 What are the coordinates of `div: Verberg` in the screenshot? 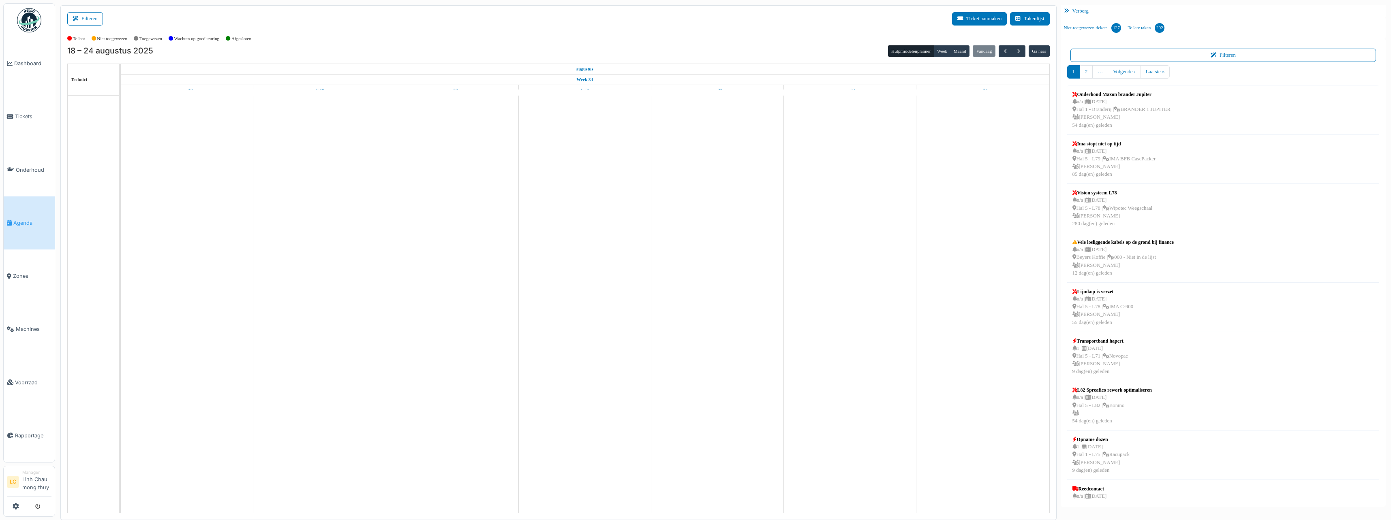 It's located at (1223, 11).